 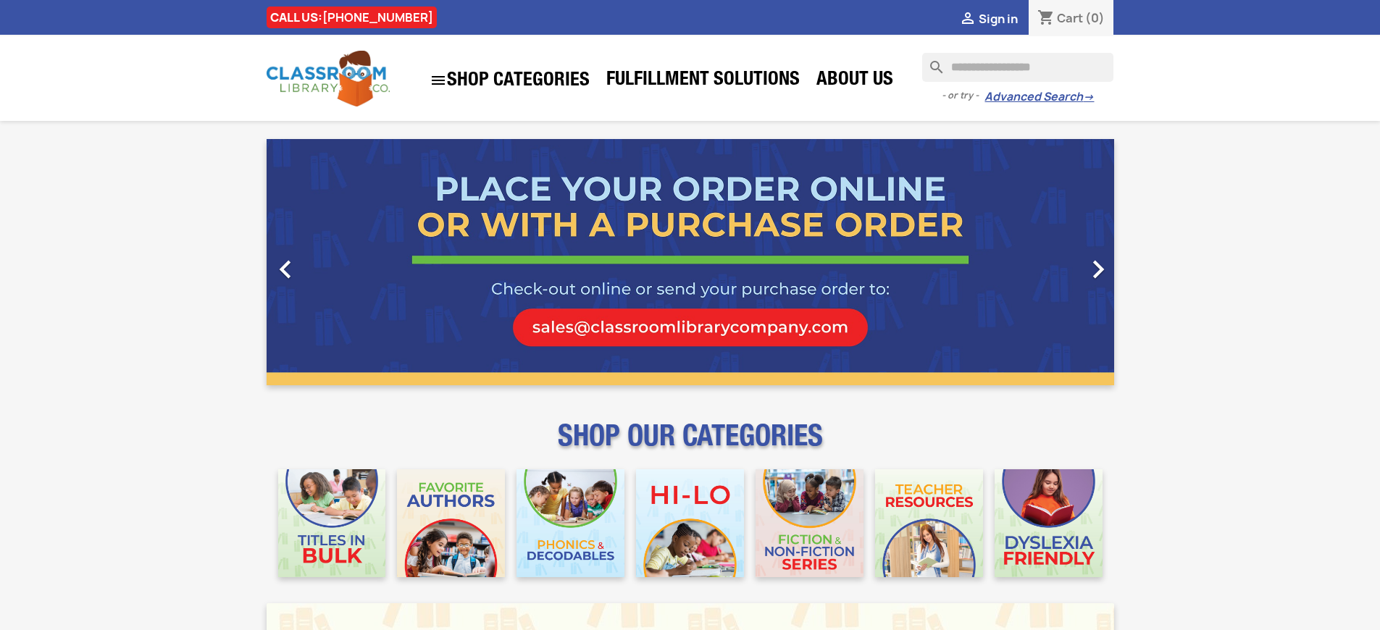 What do you see at coordinates (351, 17) in the screenshot?
I see `div: CALL US:` at bounding box center [351, 17].